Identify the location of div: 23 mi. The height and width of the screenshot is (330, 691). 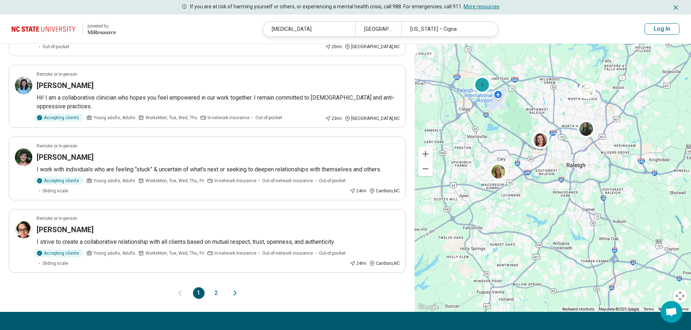
(333, 119).